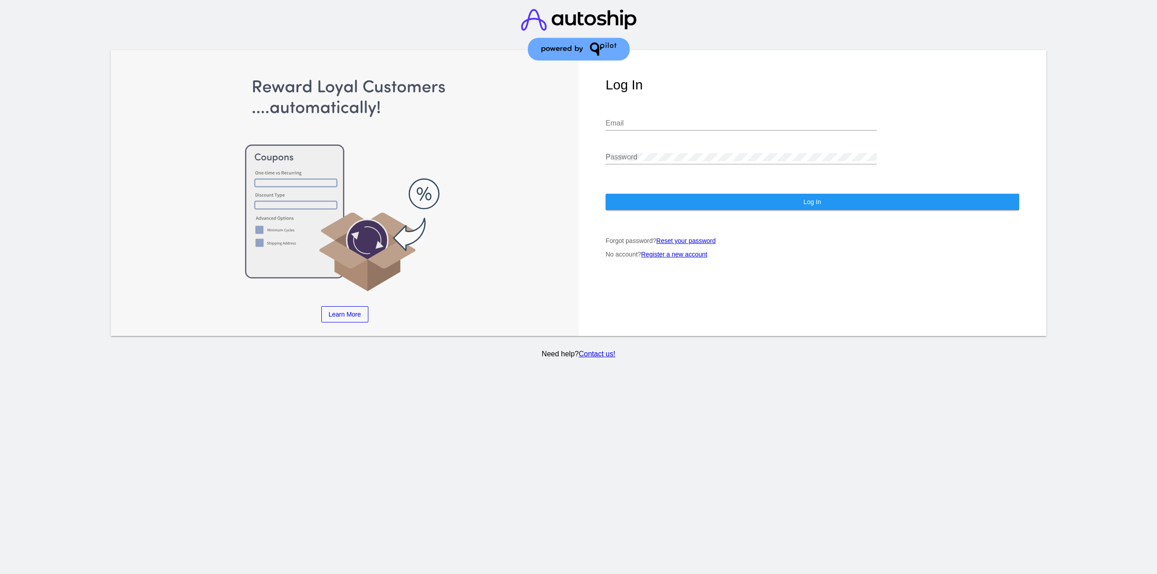  What do you see at coordinates (812, 254) in the screenshot?
I see `p: No account?` at bounding box center [812, 254].